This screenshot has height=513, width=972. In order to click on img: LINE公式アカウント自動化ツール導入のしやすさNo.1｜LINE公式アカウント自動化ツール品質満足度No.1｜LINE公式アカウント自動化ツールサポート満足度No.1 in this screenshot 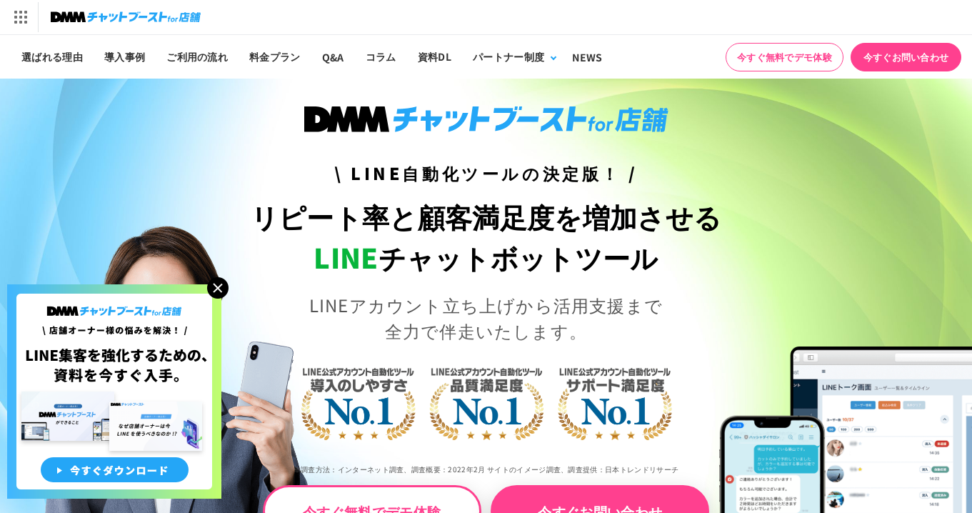, I will do `click(486, 401)`.